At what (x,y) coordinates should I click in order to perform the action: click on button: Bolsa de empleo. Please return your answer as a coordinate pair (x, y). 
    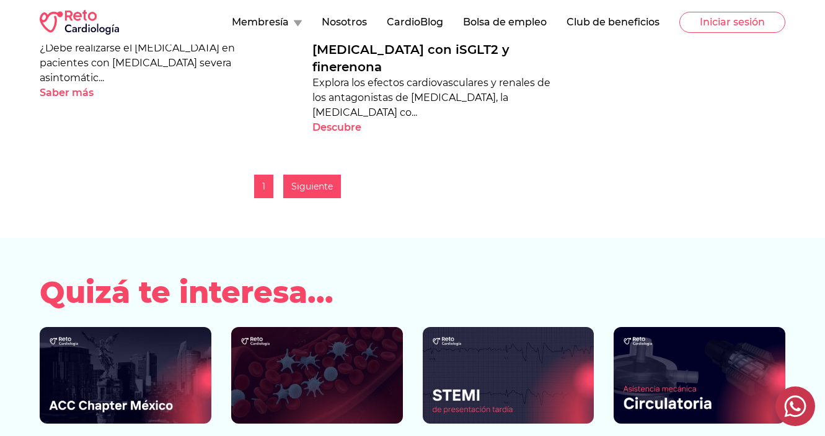
    Looking at the image, I should click on (505, 22).